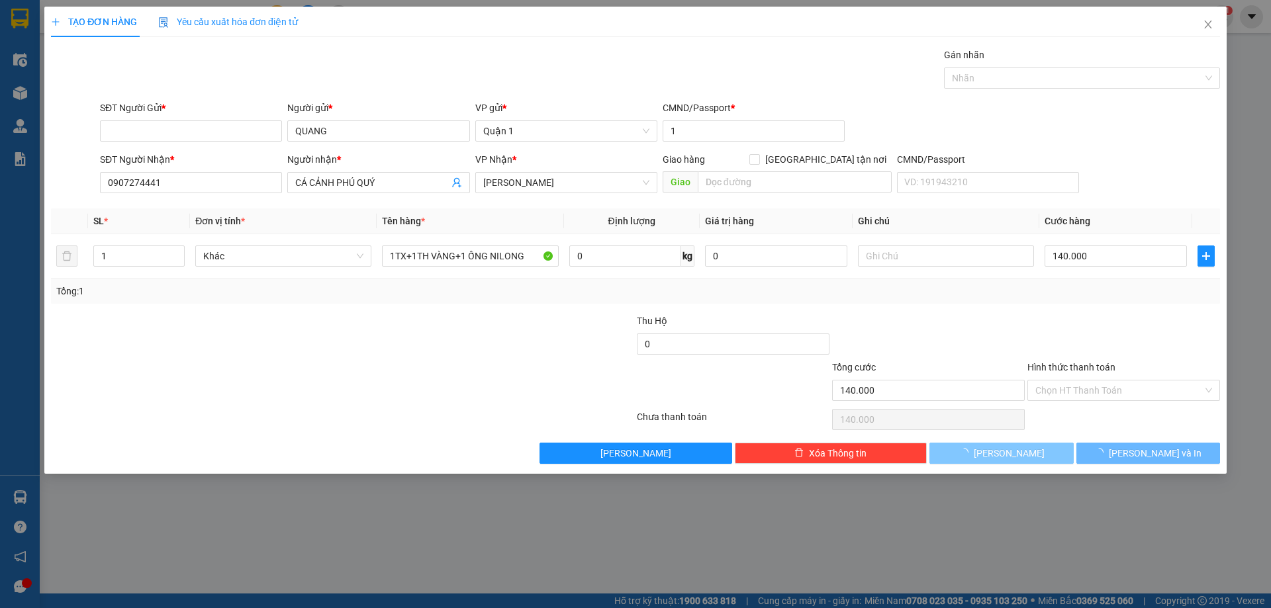  Describe the element at coordinates (566, 183) in the screenshot. I see `span: Lê Hồng Phong` at that location.